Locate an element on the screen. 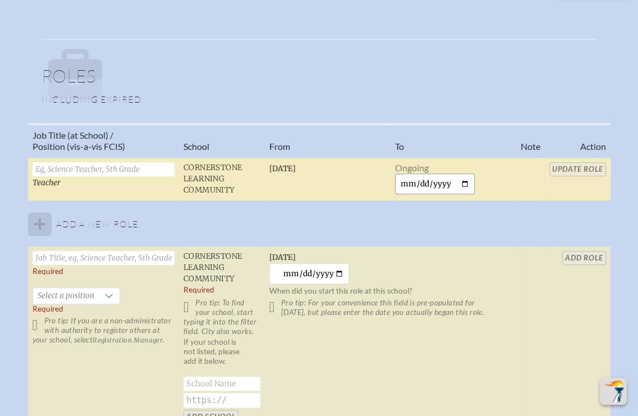  span: Ongoing is located at coordinates (412, 167).